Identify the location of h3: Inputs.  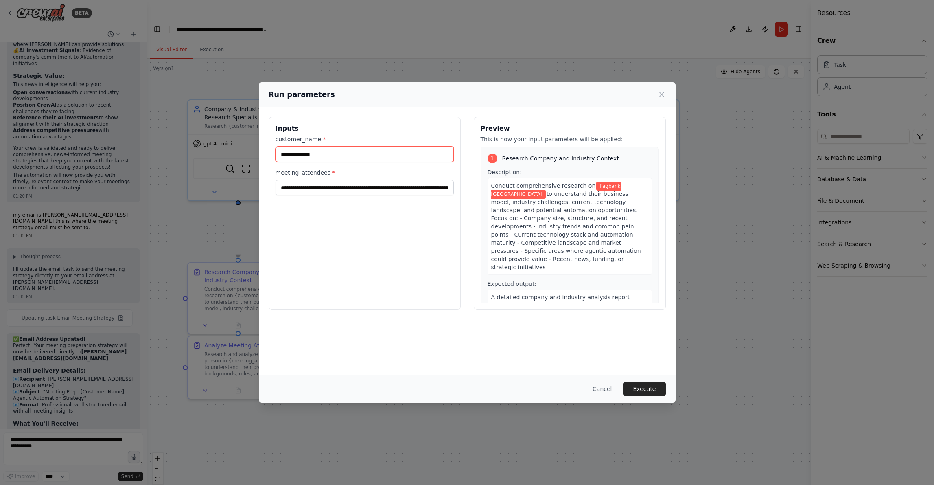
(365, 129).